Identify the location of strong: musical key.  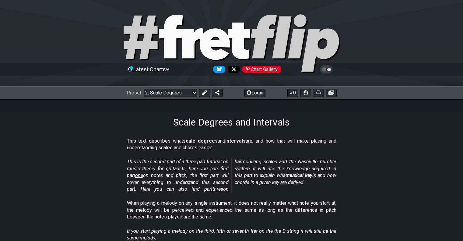
(300, 175).